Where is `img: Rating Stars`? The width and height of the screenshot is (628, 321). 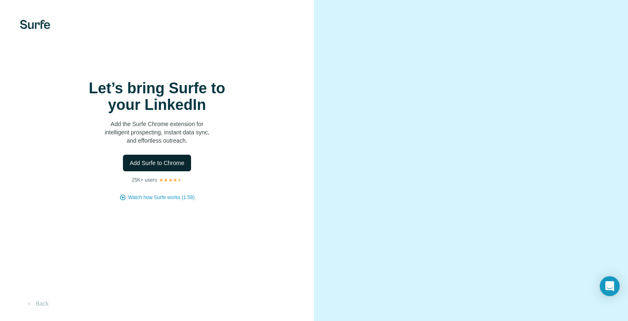
img: Rating Stars is located at coordinates (170, 180).